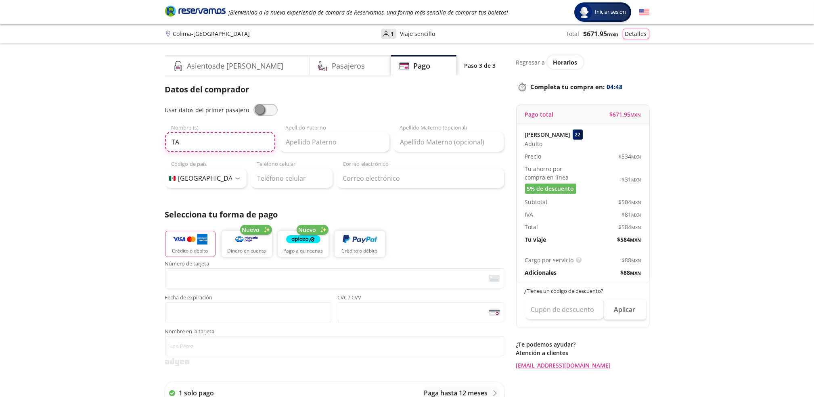 The width and height of the screenshot is (814, 397). Describe the element at coordinates (335, 90) in the screenshot. I see `p: Datos del comprador` at that location.